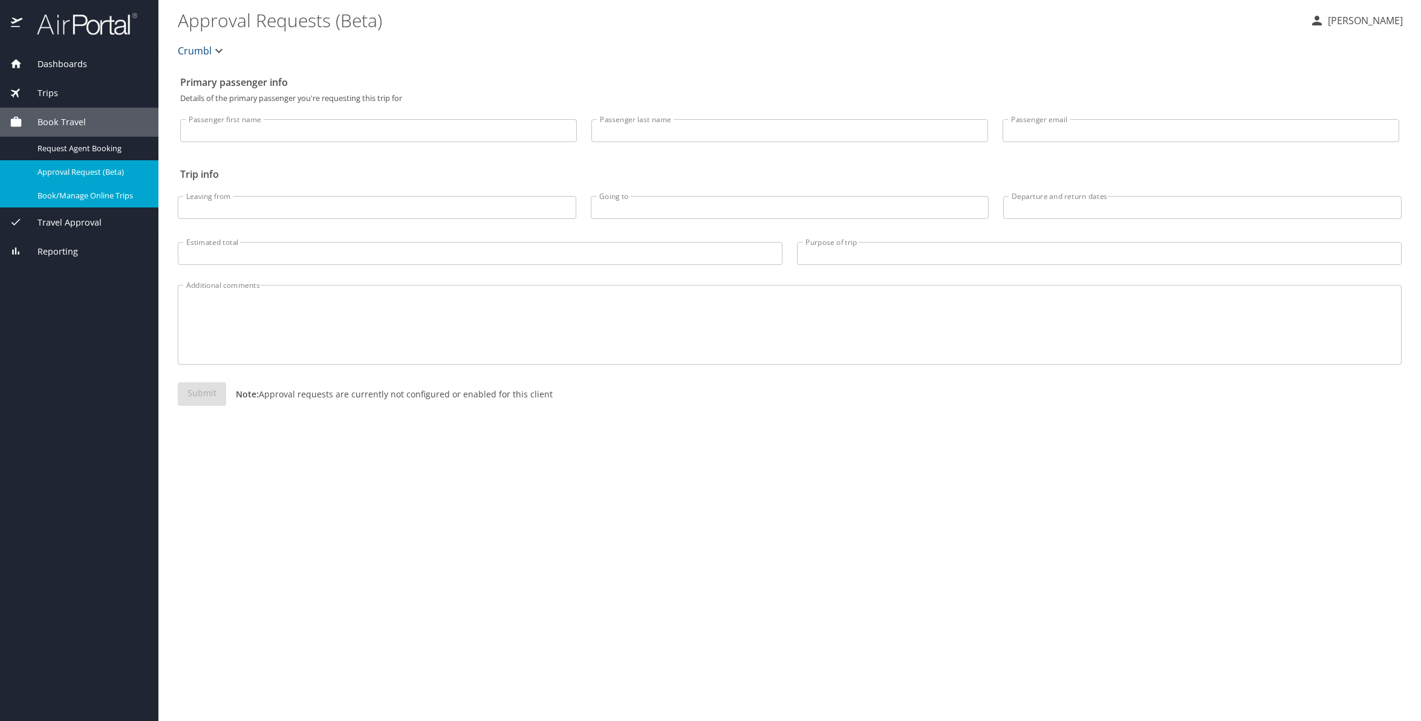 Image resolution: width=1421 pixels, height=721 pixels. I want to click on span: Crumbl, so click(195, 51).